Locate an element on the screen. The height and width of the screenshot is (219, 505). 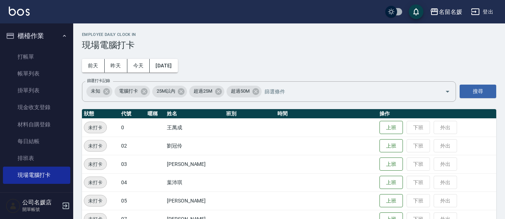
input: 篩選條件 is located at coordinates (347, 91).